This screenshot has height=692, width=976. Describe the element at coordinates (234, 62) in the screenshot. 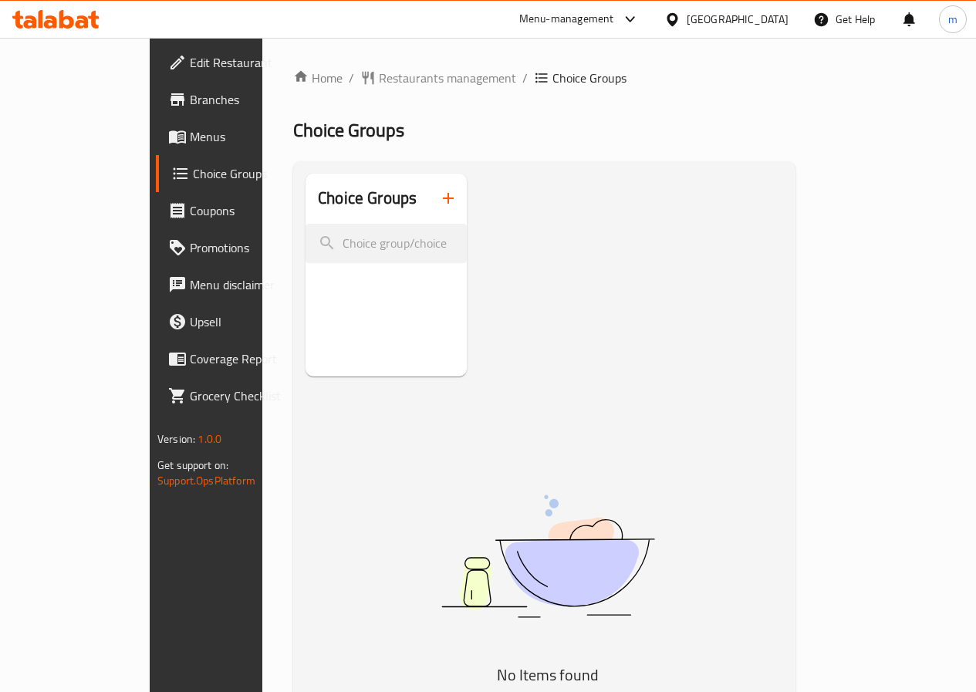

I see `a: Edit Restaurant` at that location.